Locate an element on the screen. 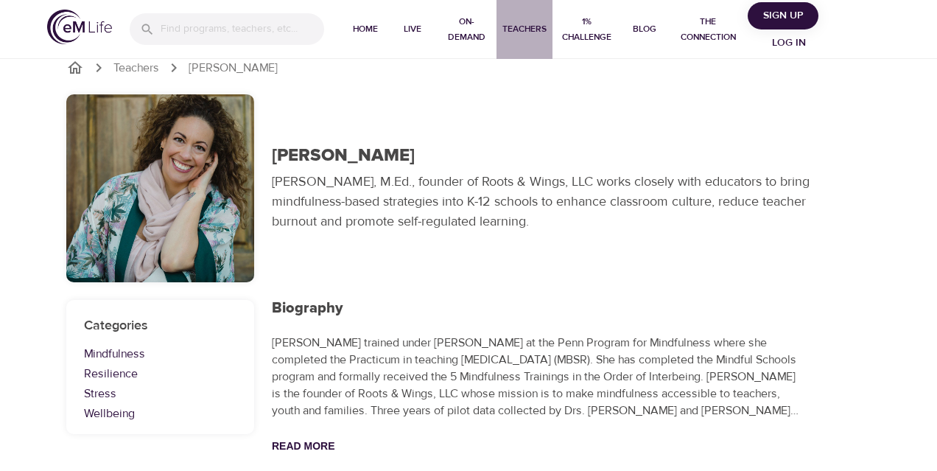  span: Home is located at coordinates (365, 29).